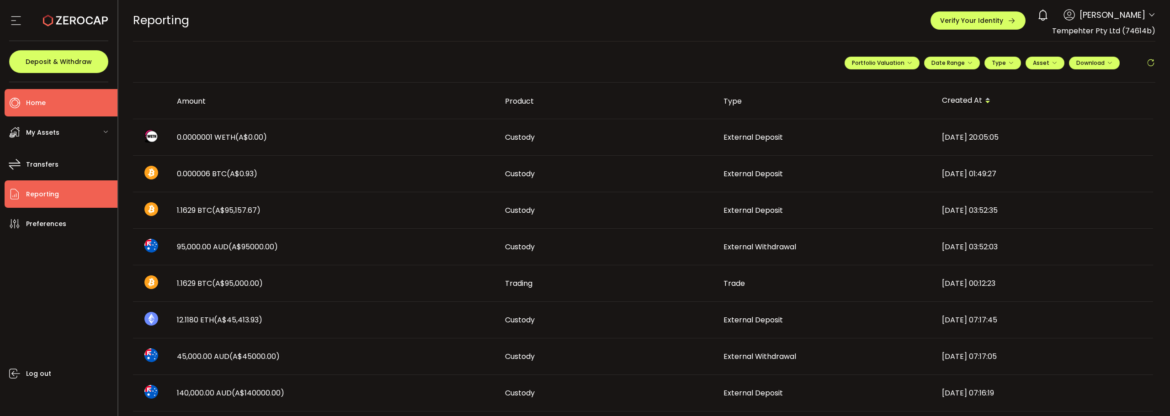 The width and height of the screenshot is (1170, 416). I want to click on span: Portfolio Valuation, so click(882, 63).